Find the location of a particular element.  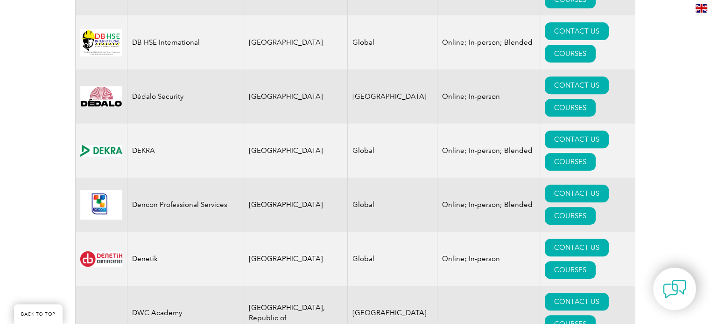

img: 5361e80d-26f3-ed11-8848-00224814fd52-logo.jpg is located at coordinates (101, 42).